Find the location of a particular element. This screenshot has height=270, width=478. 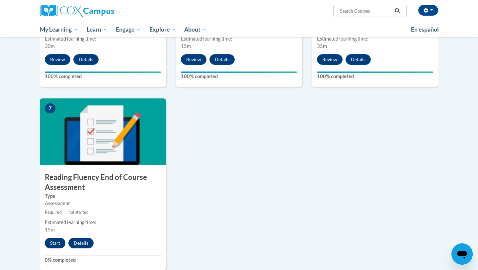

button: Start is located at coordinates (55, 243).